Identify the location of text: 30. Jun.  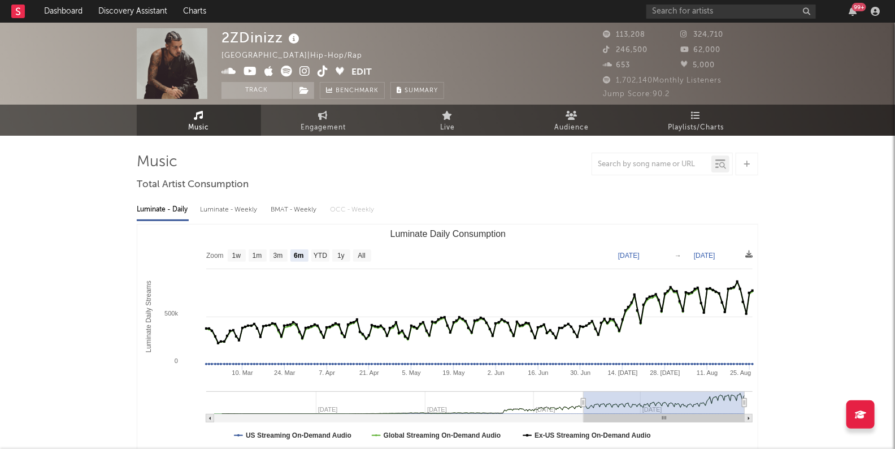
(580, 372).